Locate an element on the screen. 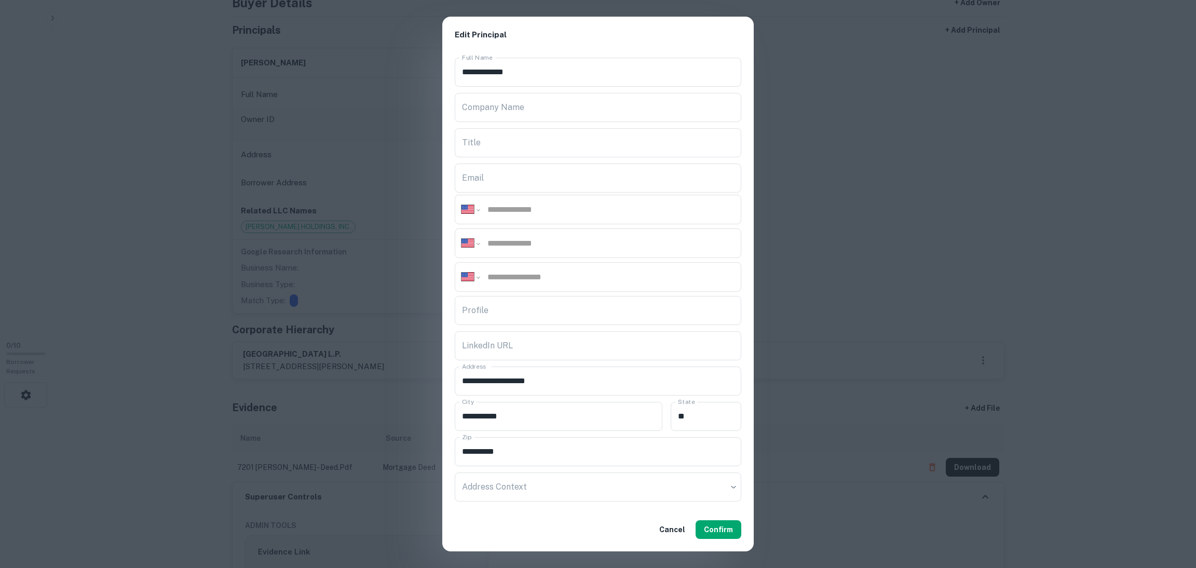 Image resolution: width=1196 pixels, height=568 pixels. label: Address is located at coordinates (474, 366).